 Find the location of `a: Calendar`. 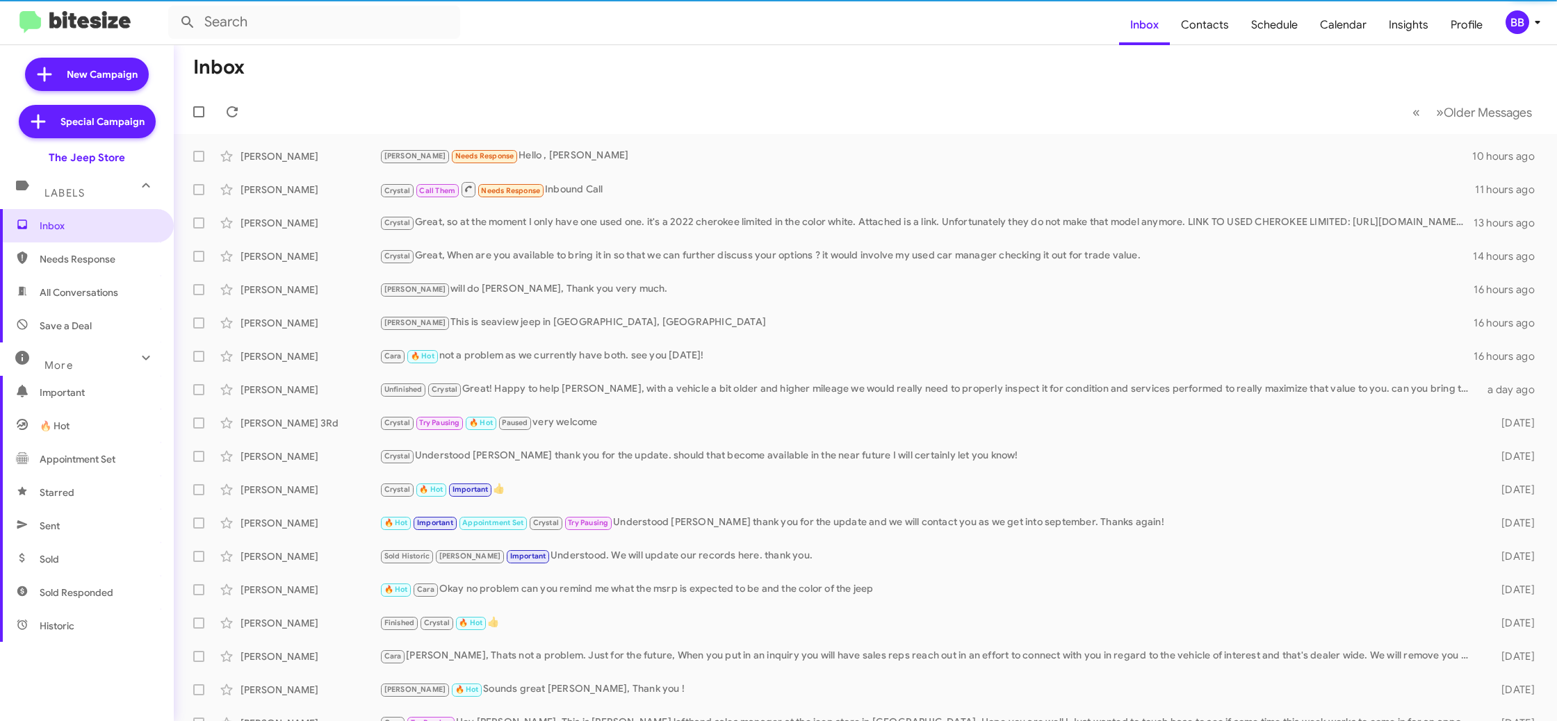

a: Calendar is located at coordinates (1343, 25).